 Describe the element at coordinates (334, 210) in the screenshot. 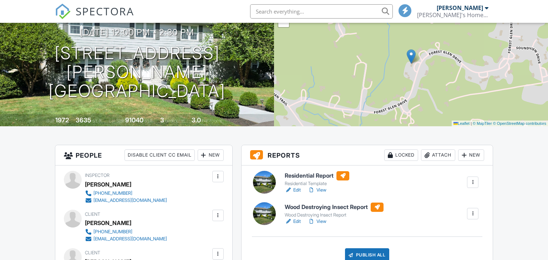

I see `a: Wood Destroying Insect Report Wood Destroying Insect Report` at that location.